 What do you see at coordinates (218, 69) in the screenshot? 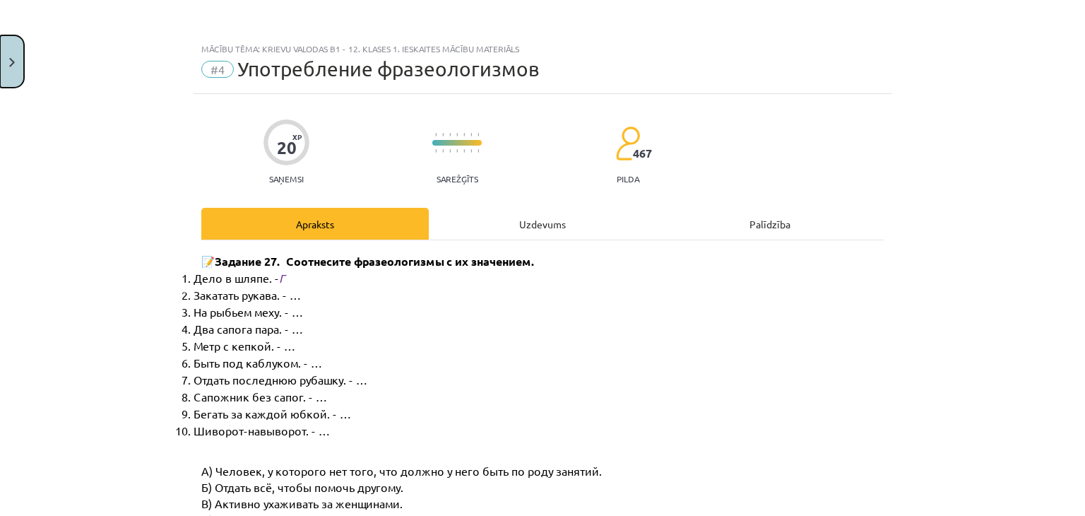
I see `span: #4` at bounding box center [218, 69].